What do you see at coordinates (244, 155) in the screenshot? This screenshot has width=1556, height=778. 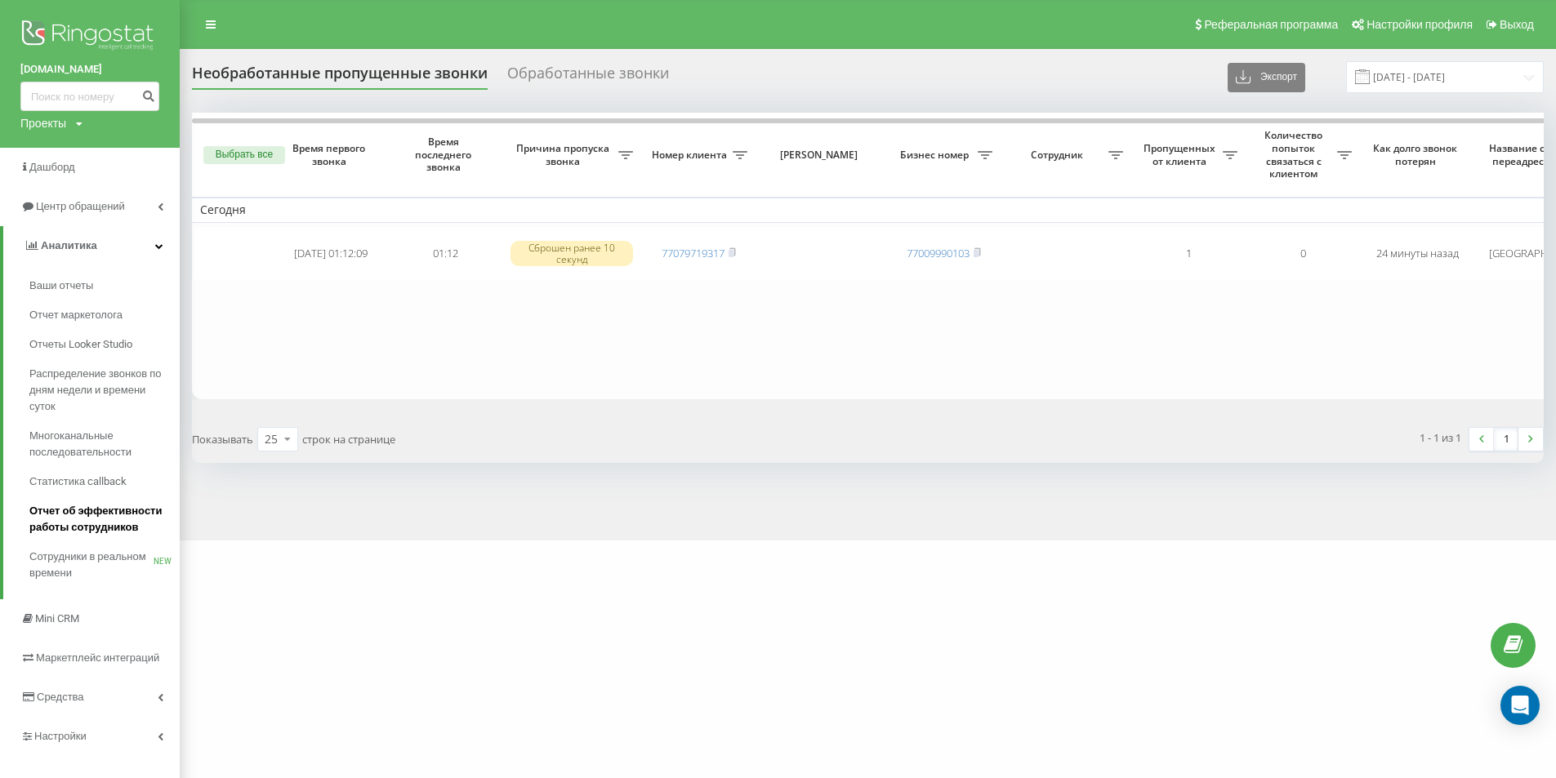 I see `button: Выбрать все` at bounding box center [244, 155].